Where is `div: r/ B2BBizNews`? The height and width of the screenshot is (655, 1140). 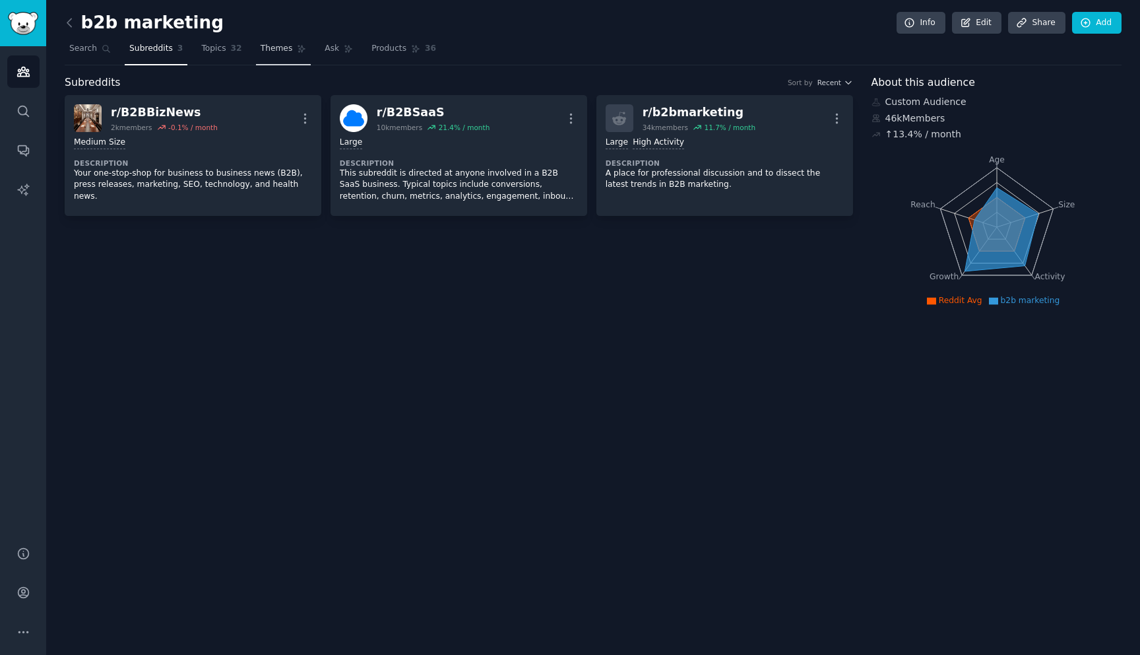 div: r/ B2BBizNews is located at coordinates (164, 112).